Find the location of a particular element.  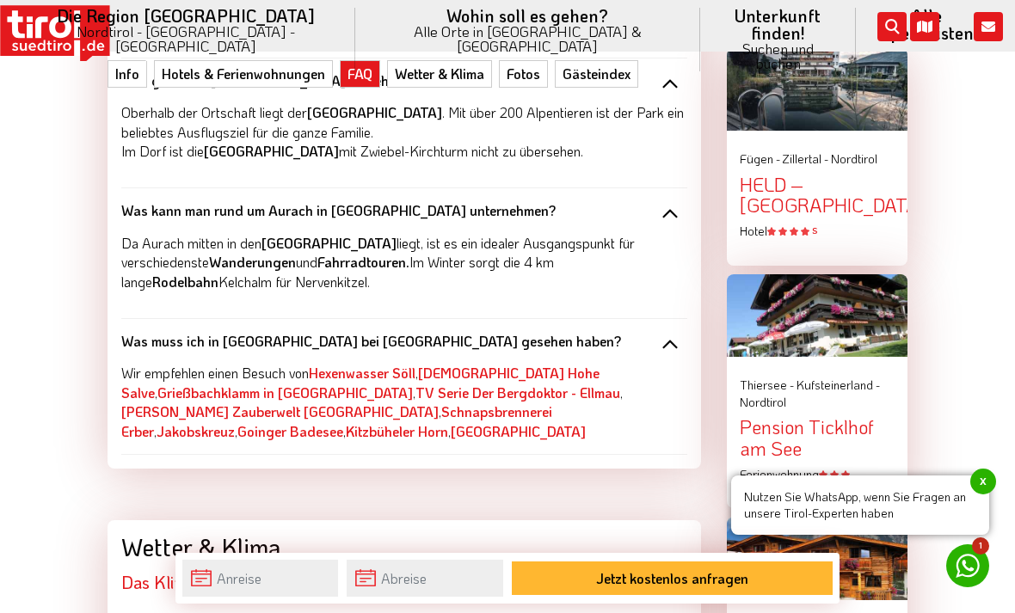

div: Hotel is located at coordinates (817, 231).